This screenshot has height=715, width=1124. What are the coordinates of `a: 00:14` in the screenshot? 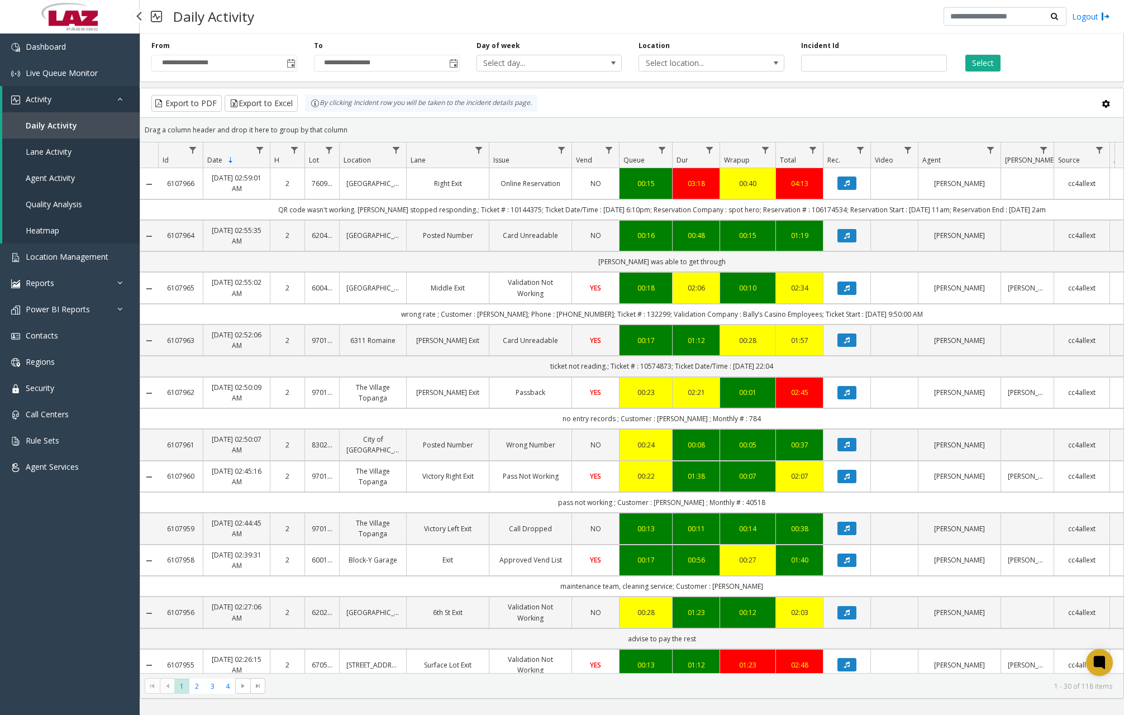 It's located at (748, 529).